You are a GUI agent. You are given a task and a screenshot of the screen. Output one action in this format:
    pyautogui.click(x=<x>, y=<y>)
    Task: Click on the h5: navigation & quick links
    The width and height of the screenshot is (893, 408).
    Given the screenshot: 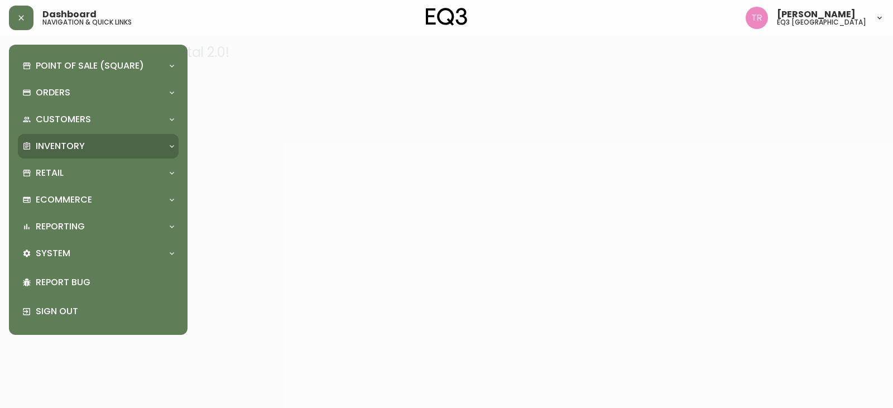 What is the action you would take?
    pyautogui.click(x=87, y=22)
    